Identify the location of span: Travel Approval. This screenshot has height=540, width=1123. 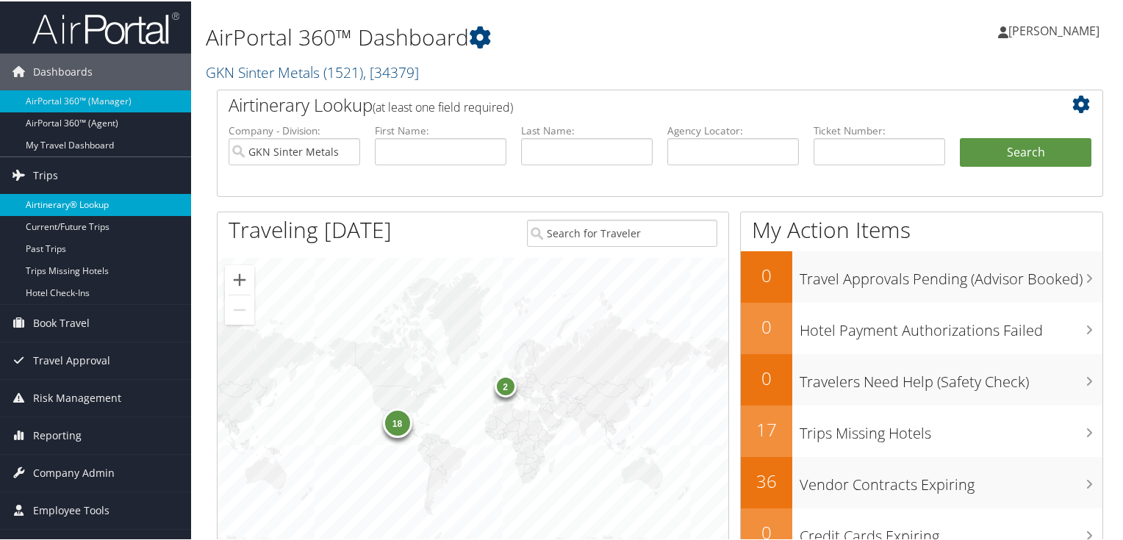
(71, 359).